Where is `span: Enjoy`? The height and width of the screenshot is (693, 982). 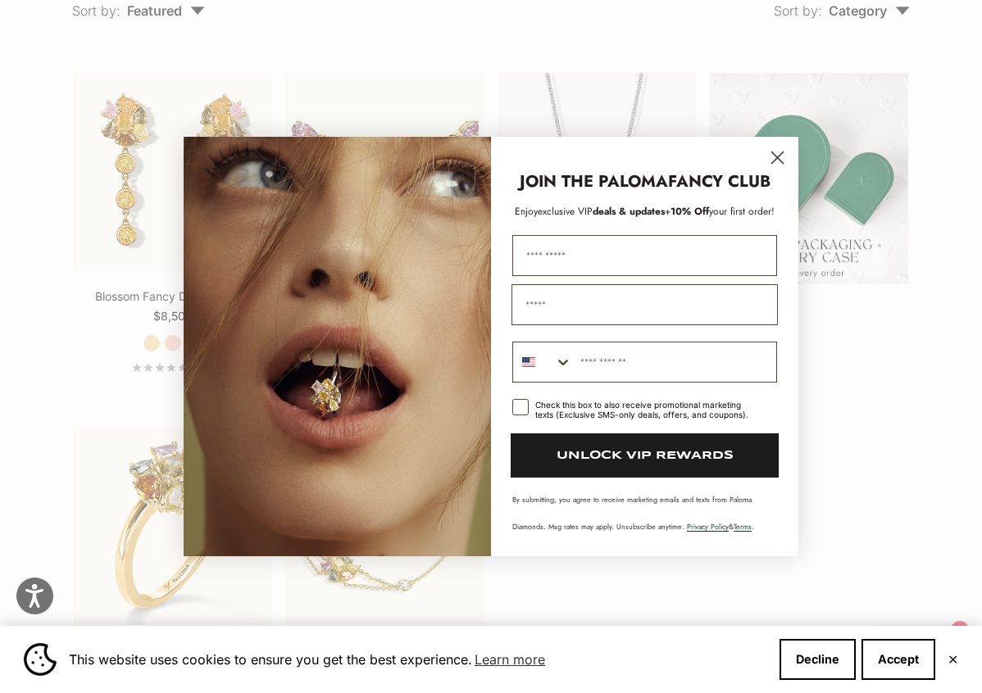 span: Enjoy is located at coordinates (526, 211).